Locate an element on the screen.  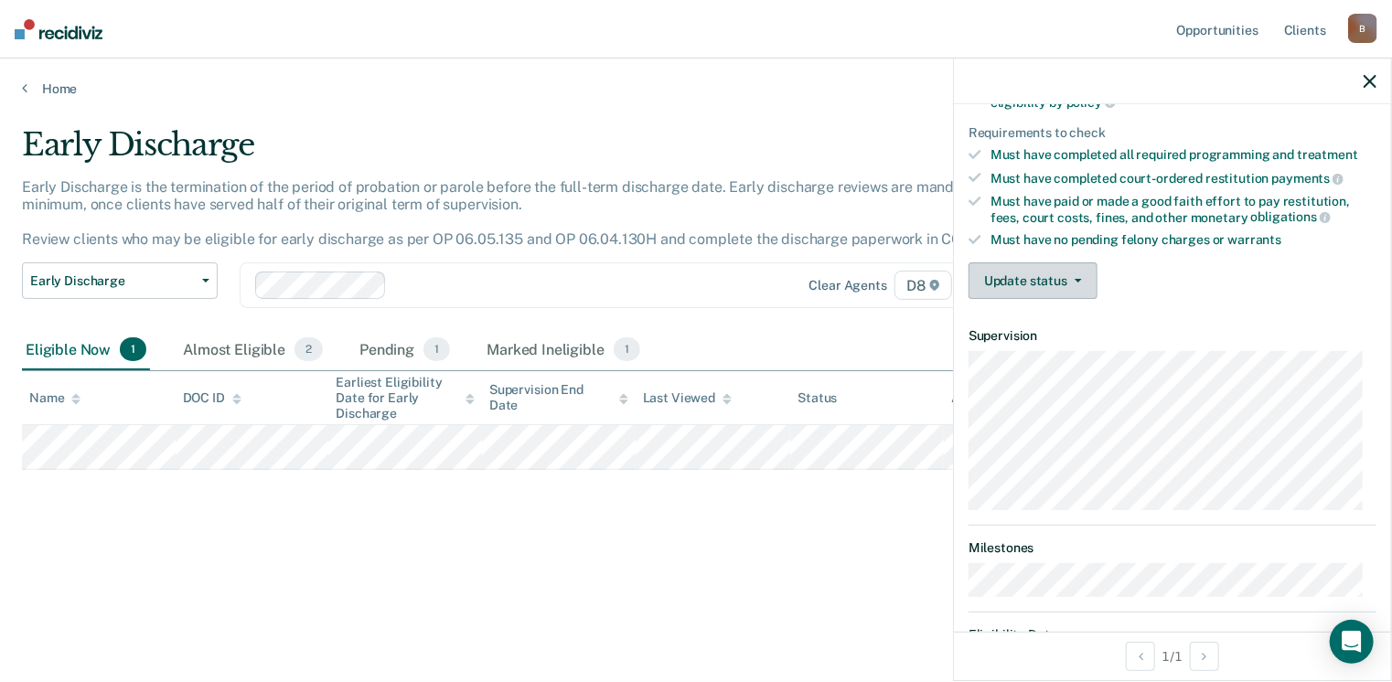
dt: Eligibility Date is located at coordinates (1173, 635).